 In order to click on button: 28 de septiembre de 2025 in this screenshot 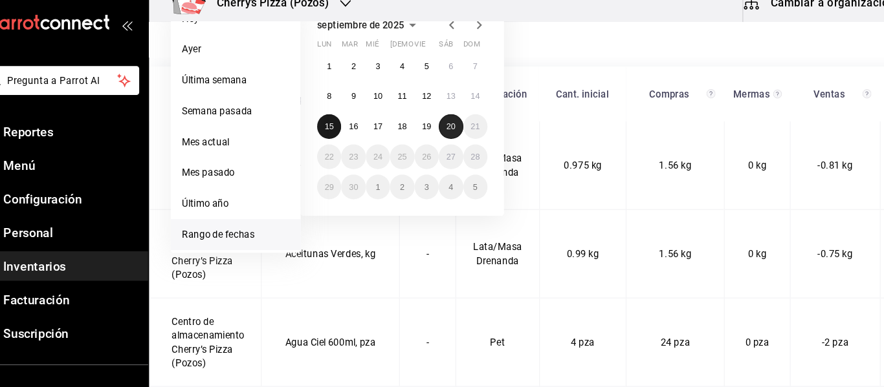, I will do `click(475, 164)`.